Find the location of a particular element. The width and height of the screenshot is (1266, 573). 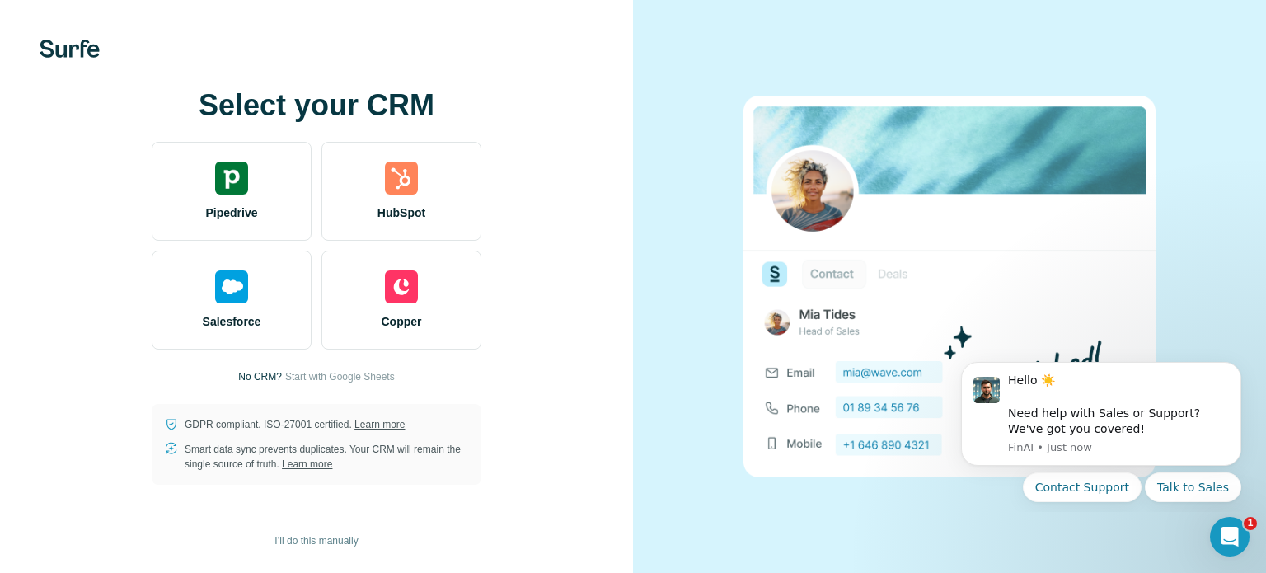

img: hubspot's logo is located at coordinates (401, 178).